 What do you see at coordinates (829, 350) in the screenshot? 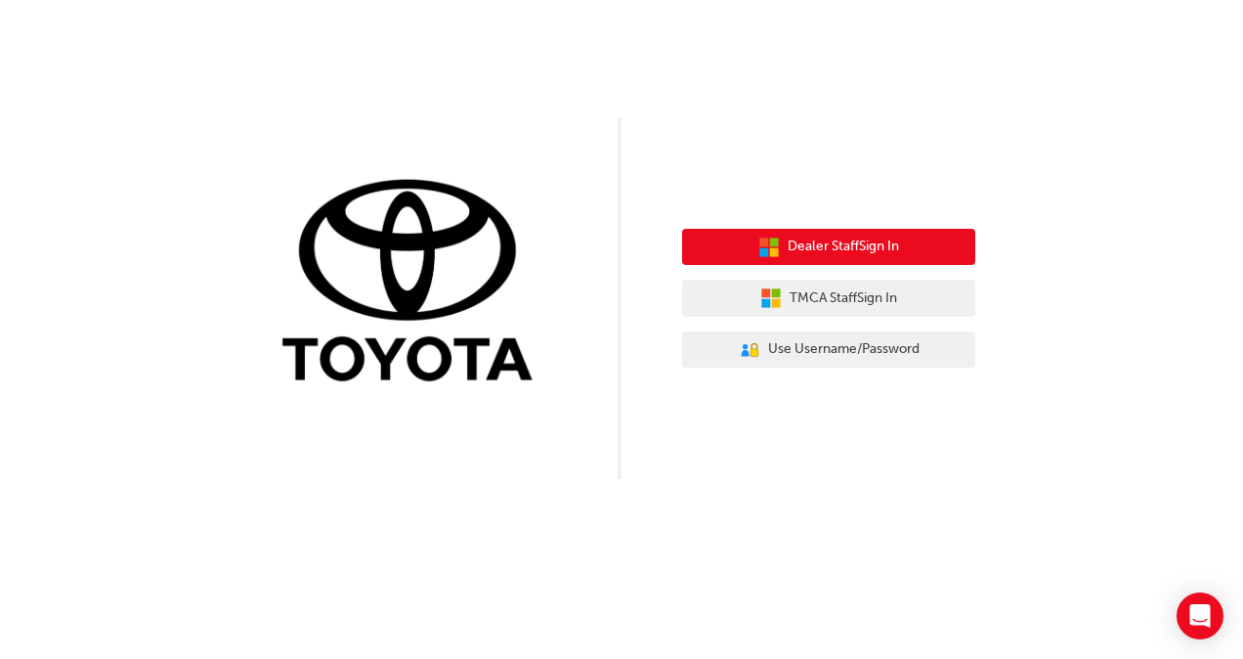
I see `button: Use Username/Password` at bounding box center [829, 350].